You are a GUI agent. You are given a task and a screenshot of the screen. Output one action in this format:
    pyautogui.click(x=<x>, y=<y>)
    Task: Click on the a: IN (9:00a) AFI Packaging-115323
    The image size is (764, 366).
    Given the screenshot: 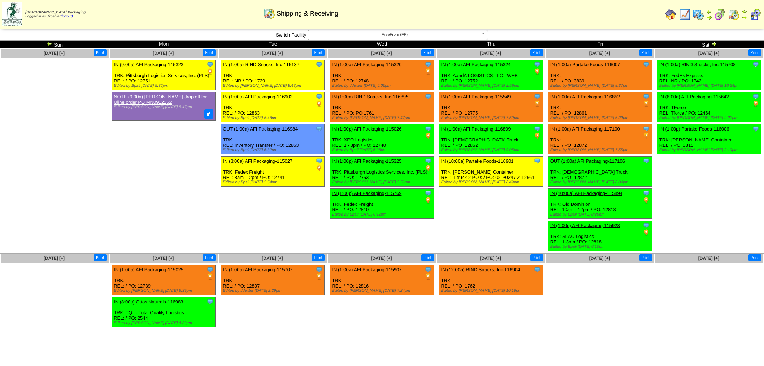 What is the action you would take?
    pyautogui.click(x=148, y=64)
    